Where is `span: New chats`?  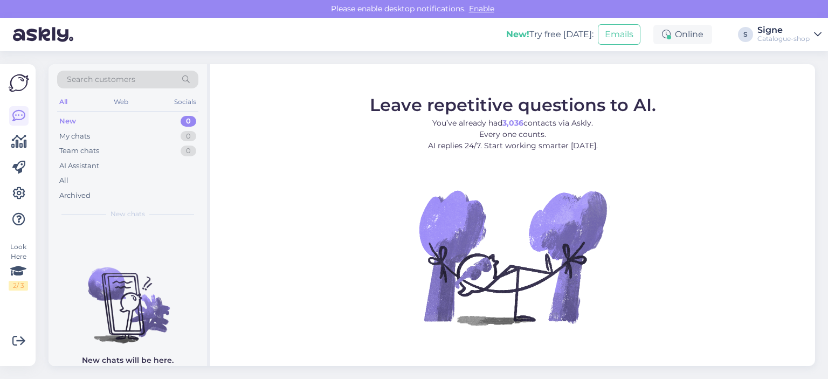 span: New chats is located at coordinates (128, 214).